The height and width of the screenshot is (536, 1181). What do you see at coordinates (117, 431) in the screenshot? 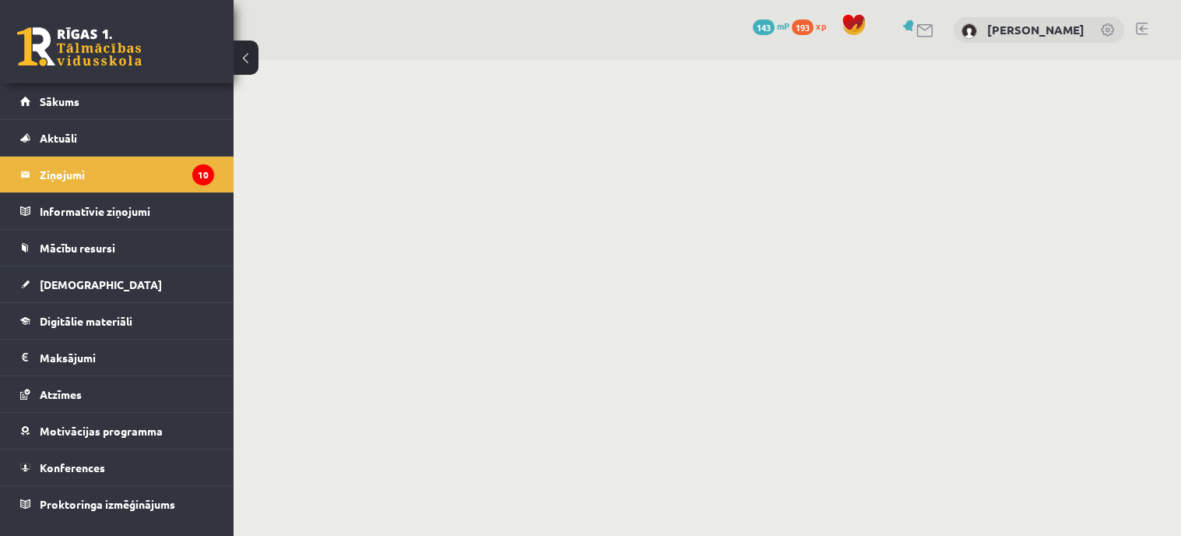
I see `a: Motivācijas programma` at bounding box center [117, 431].